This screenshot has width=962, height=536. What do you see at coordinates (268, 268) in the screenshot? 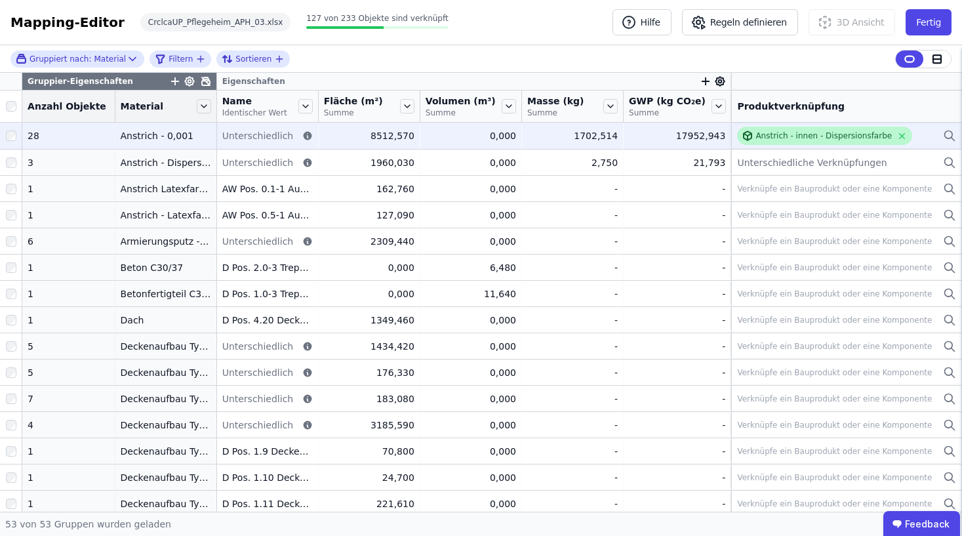
I see `div: D Pos. 2.0-3 Treppenpodeste` at bounding box center [268, 268].